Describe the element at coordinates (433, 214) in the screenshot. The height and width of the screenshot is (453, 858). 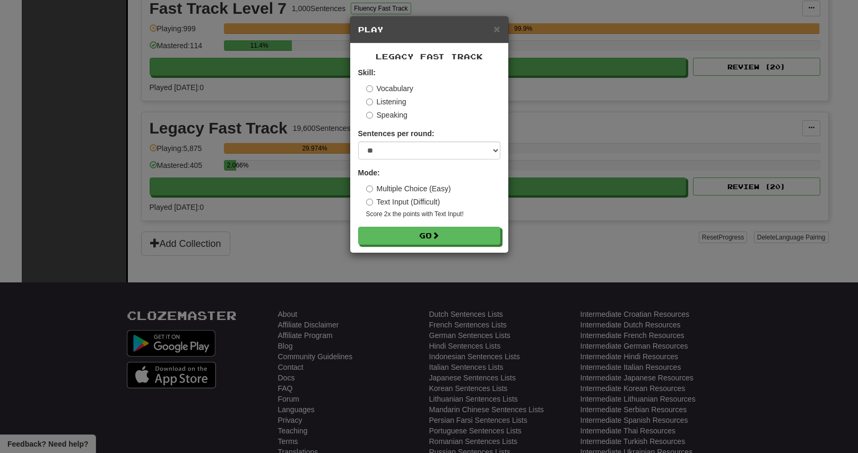
I see `small: Score 2x the points with Text Input !` at that location.